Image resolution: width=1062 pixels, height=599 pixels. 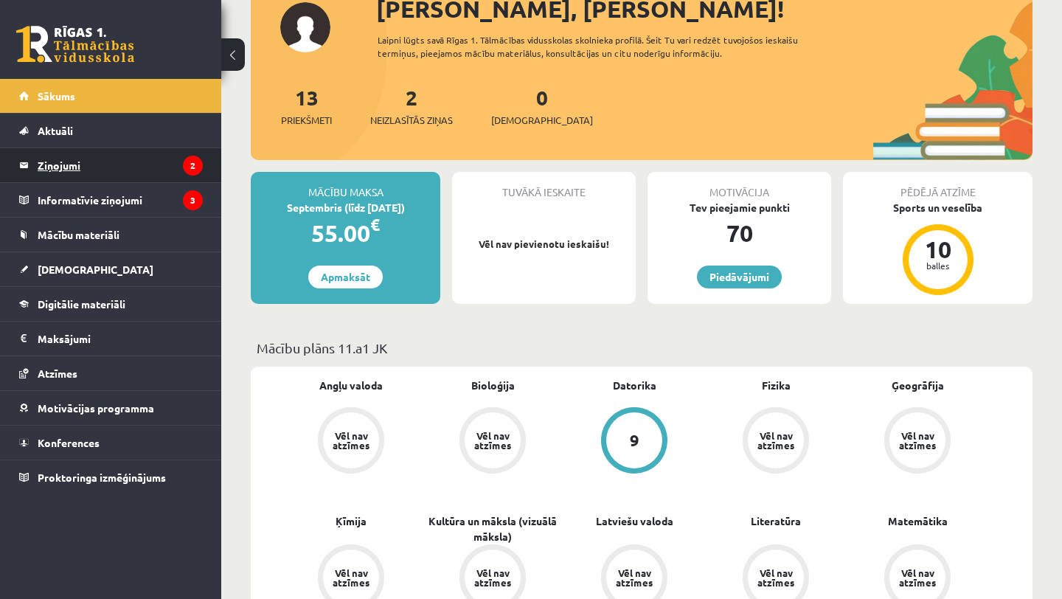 What do you see at coordinates (111, 200) in the screenshot?
I see `a: Informatīvie ziņojumi3` at bounding box center [111, 200].